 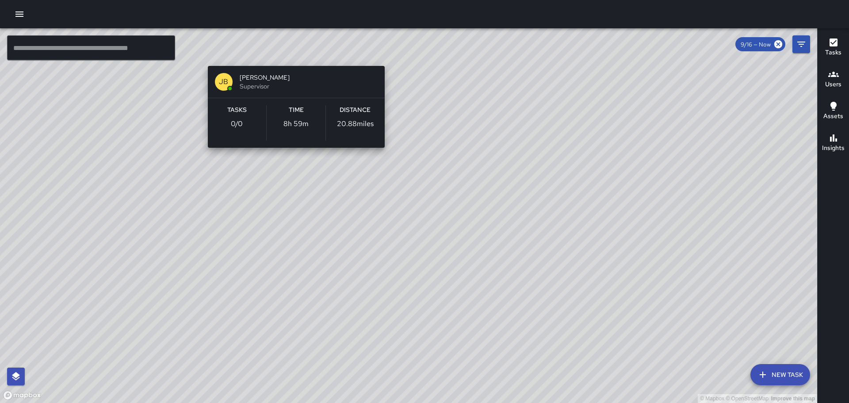 I want to click on span: 9/16 — Now, so click(x=756, y=44).